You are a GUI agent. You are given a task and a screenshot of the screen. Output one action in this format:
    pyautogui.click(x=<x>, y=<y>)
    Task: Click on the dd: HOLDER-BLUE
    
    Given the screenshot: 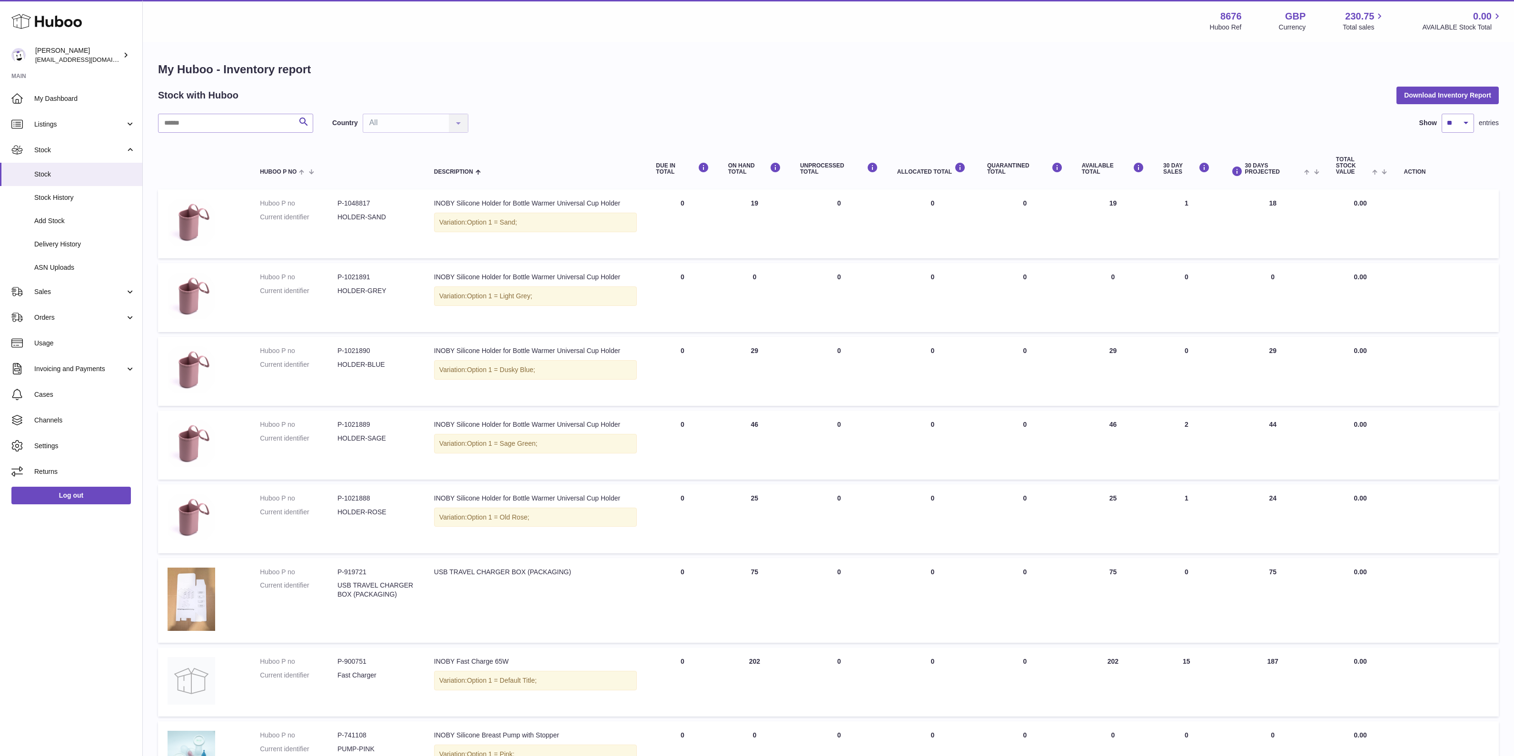 What is the action you would take?
    pyautogui.click(x=376, y=365)
    